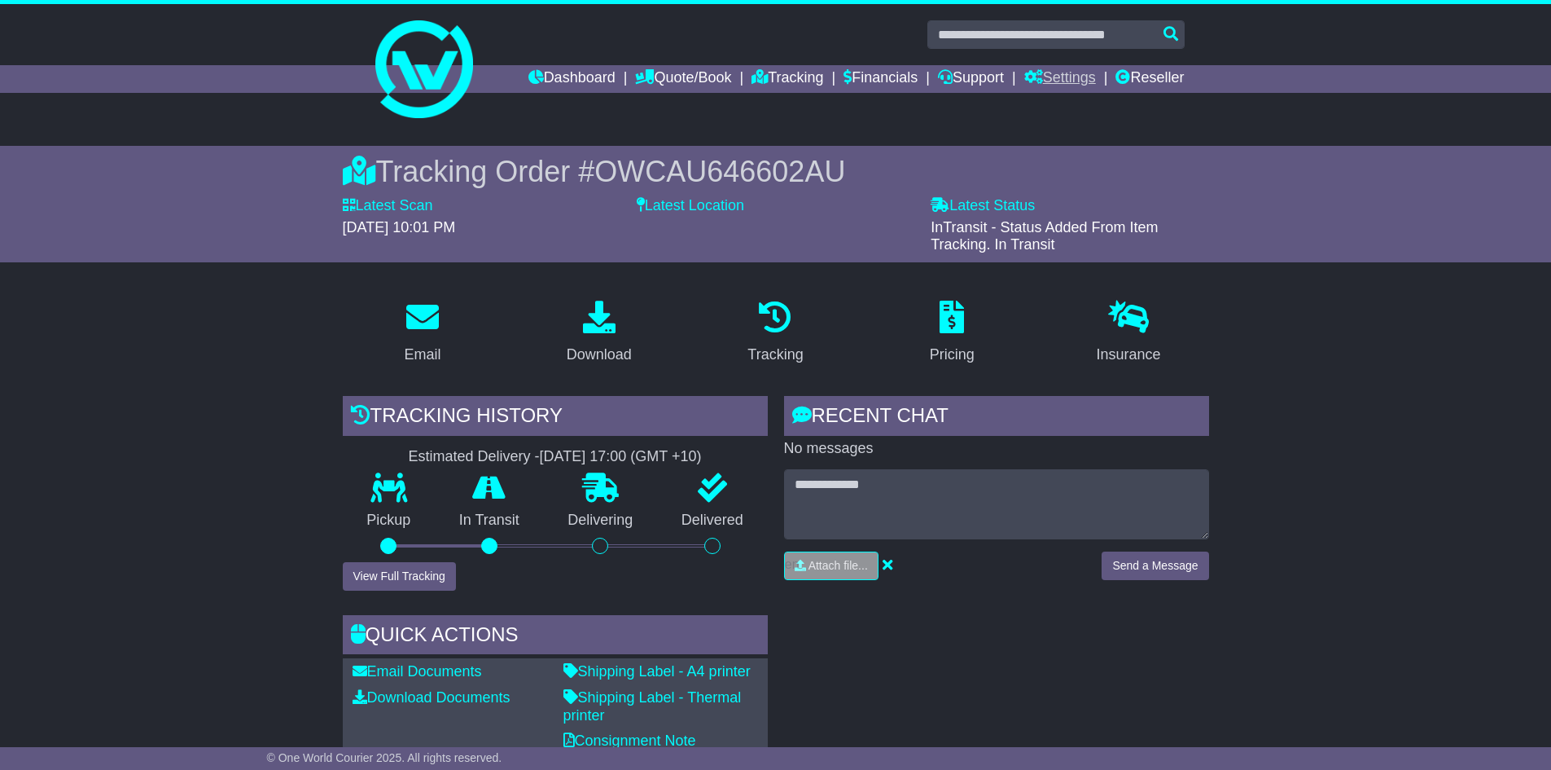 The width and height of the screenshot is (1551, 770). What do you see at coordinates (555, 418) in the screenshot?
I see `div: Tracking history` at bounding box center [555, 418].